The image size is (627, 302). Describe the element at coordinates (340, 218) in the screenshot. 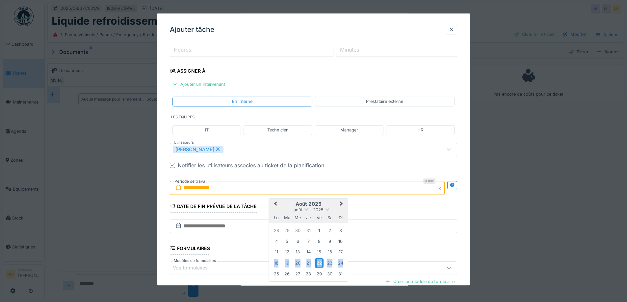

I see `div: dimanche` at that location.